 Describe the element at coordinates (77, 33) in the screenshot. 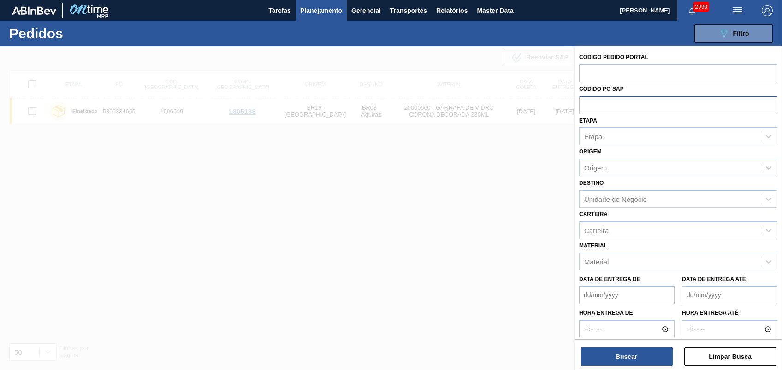

I see `h1: Pedidos` at that location.